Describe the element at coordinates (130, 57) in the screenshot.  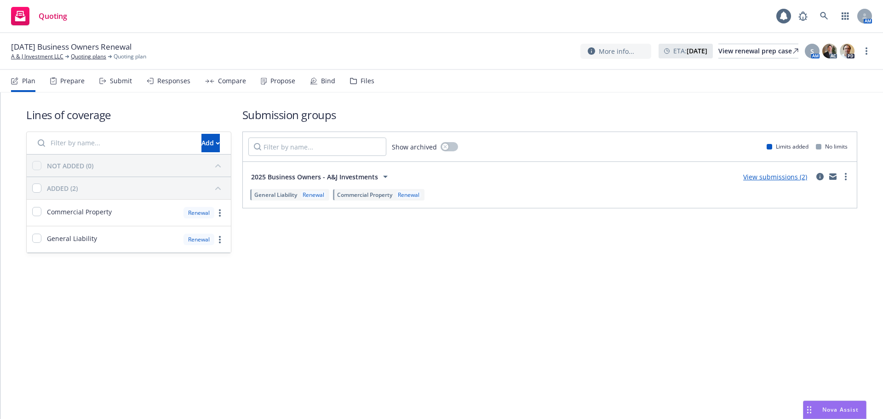
I see `span: Quoting plan` at that location.